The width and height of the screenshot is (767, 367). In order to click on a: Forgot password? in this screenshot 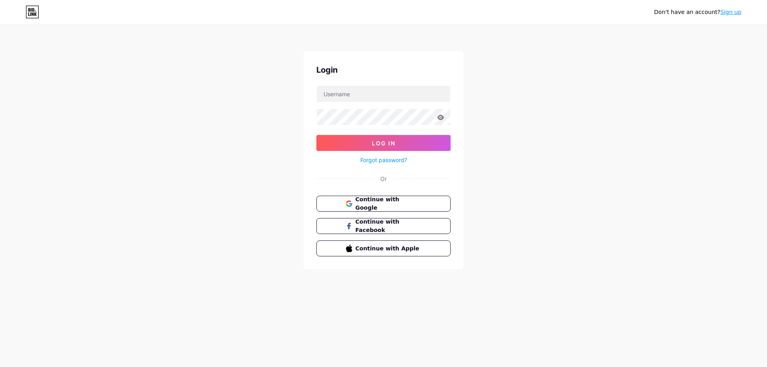, I will do `click(384, 160)`.